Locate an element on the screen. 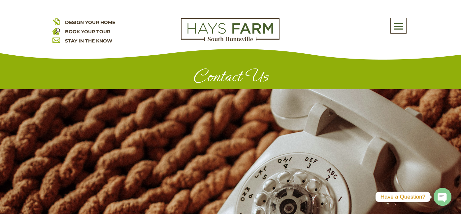 The width and height of the screenshot is (461, 214). img: book your home tour is located at coordinates (56, 31).